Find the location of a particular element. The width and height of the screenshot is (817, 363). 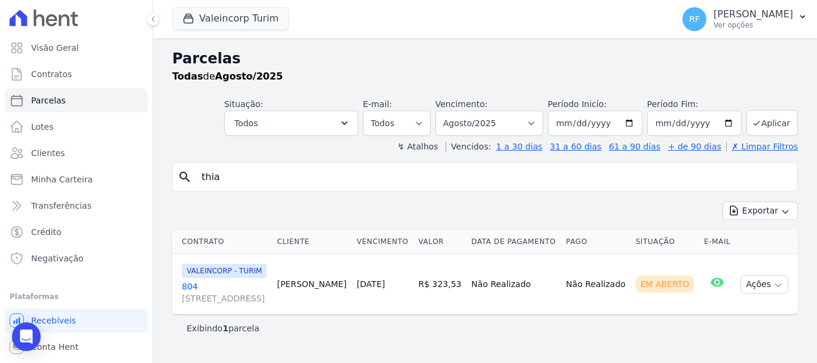

button: Aplicar is located at coordinates (772, 123).